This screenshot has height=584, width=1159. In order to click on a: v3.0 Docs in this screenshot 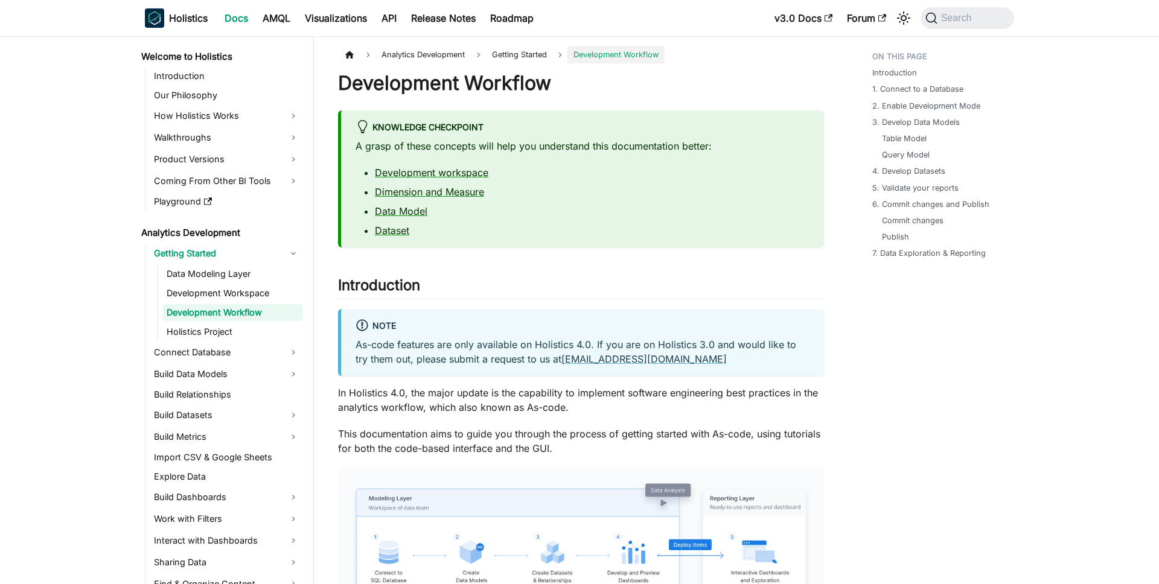, I will do `click(803, 18)`.